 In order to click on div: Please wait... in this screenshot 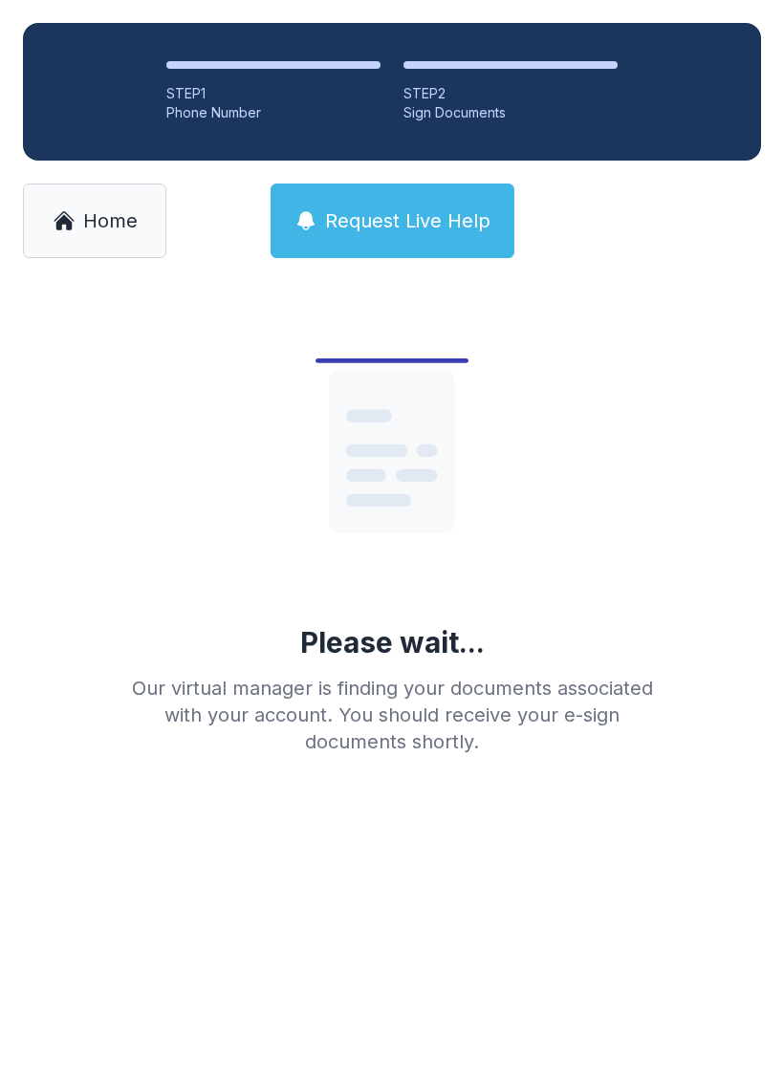, I will do `click(392, 642)`.